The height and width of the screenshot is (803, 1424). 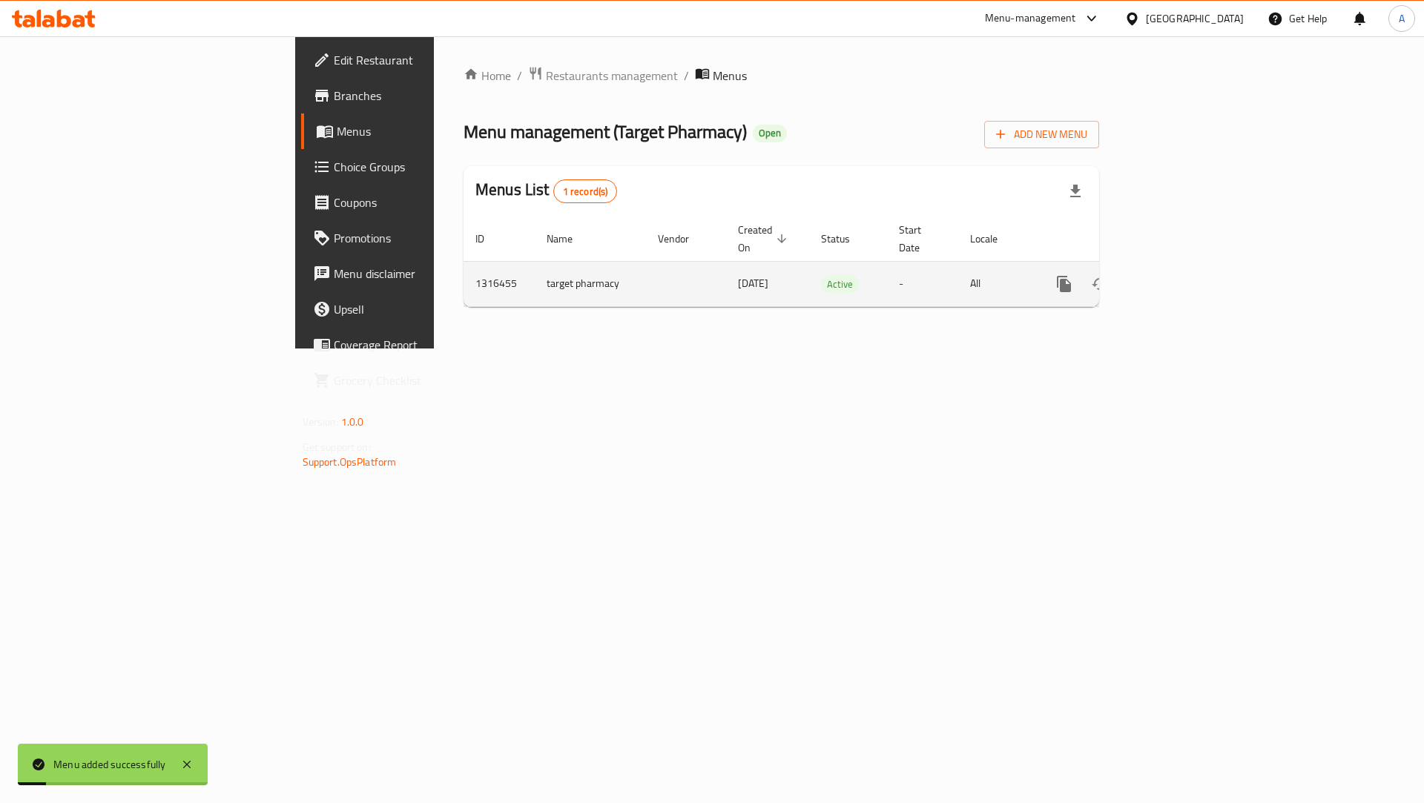 I want to click on span: Coupons, so click(x=427, y=202).